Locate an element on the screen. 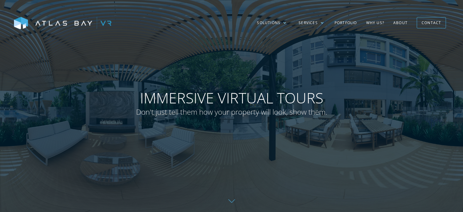  h1: Immersive Virtual Tours is located at coordinates (232, 103).